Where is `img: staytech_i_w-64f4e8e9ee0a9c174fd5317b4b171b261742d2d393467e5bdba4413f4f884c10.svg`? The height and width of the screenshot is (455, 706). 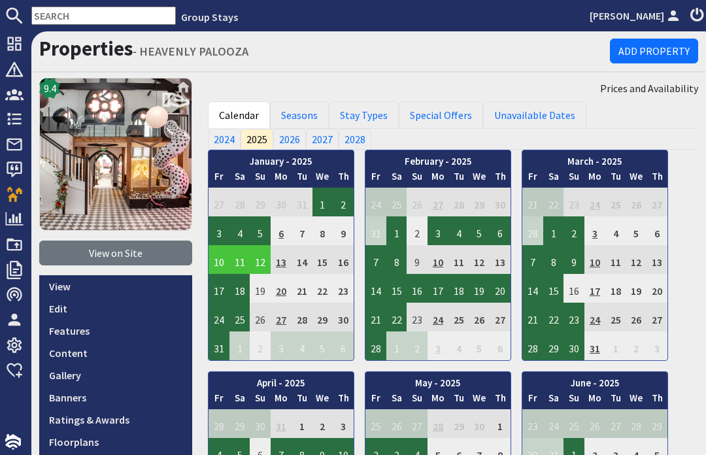
img: staytech_i_w-64f4e8e9ee0a9c174fd5317b4b171b261742d2d393467e5bdba4413f4f884c10.svg is located at coordinates (13, 442).